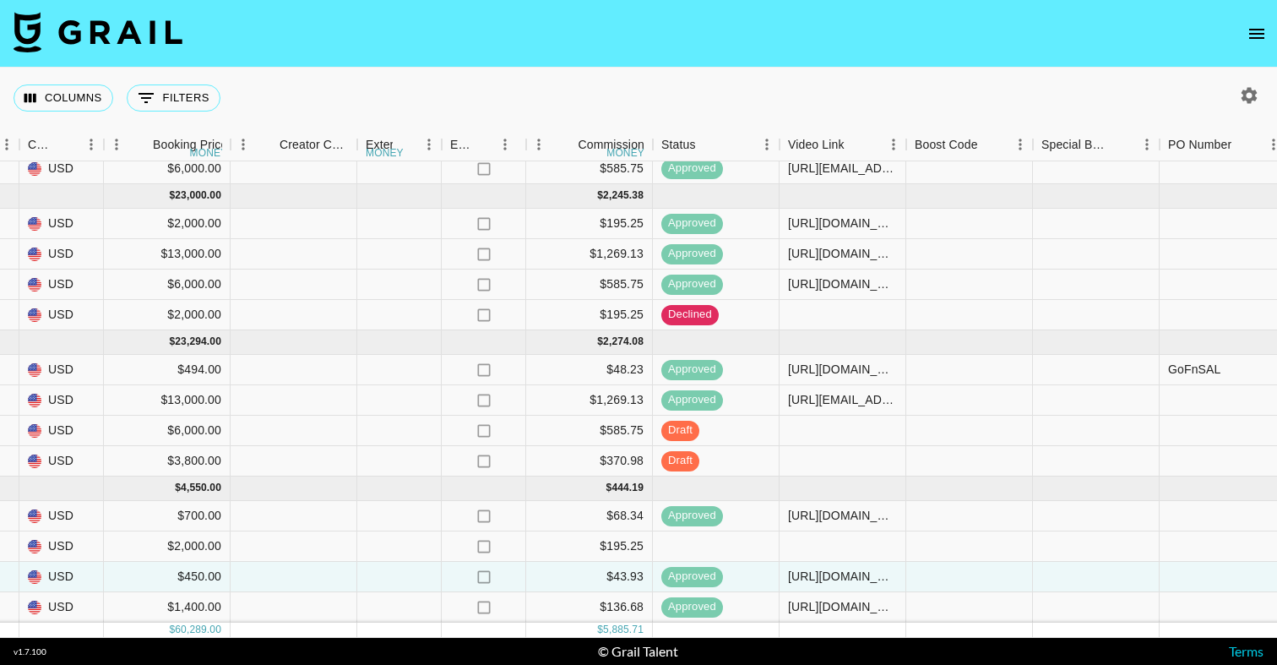 The image size is (1277, 665). What do you see at coordinates (842, 253) in the screenshot?
I see `div: https://www.instagram.com/stories/maddie.east/3681230396130676285?utm_source=ig_story_item_share&...` at bounding box center [842, 253].